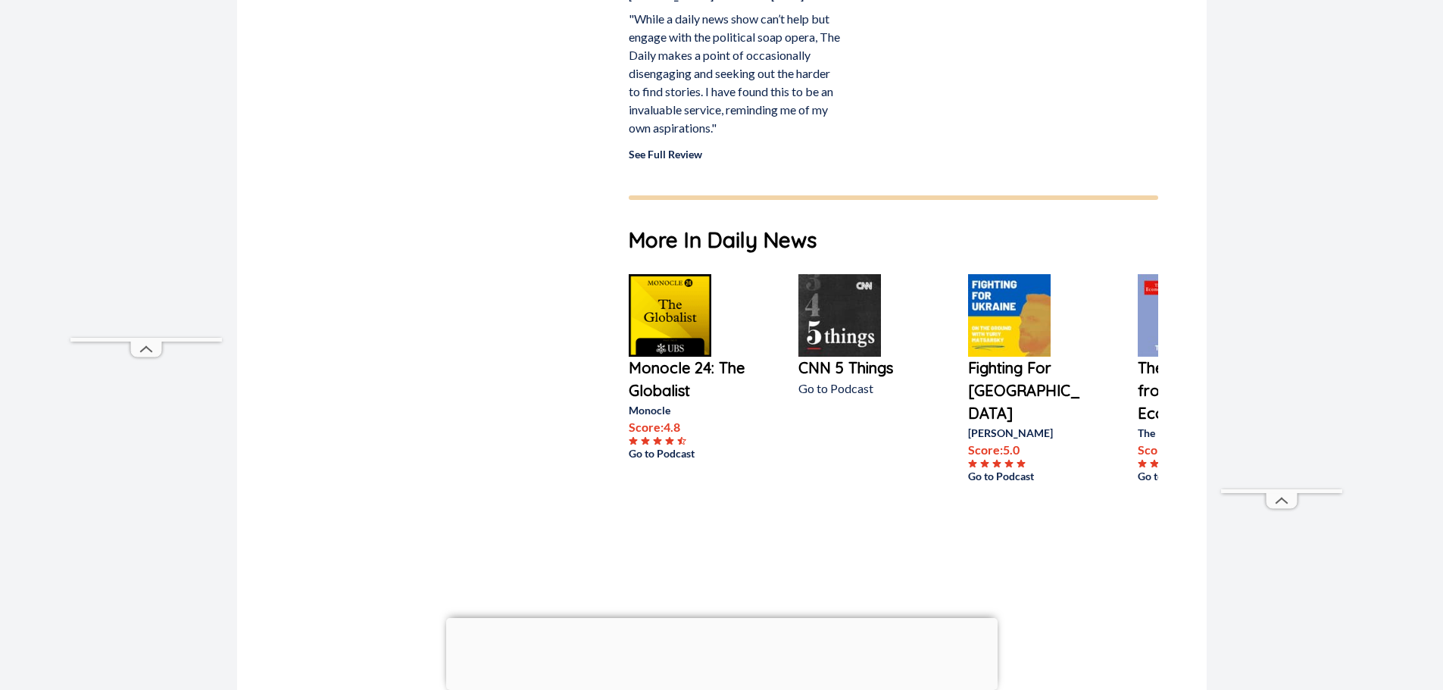 This screenshot has height=690, width=1443. What do you see at coordinates (1009, 315) in the screenshot?
I see `img: Fighting For Ukraine` at bounding box center [1009, 315].